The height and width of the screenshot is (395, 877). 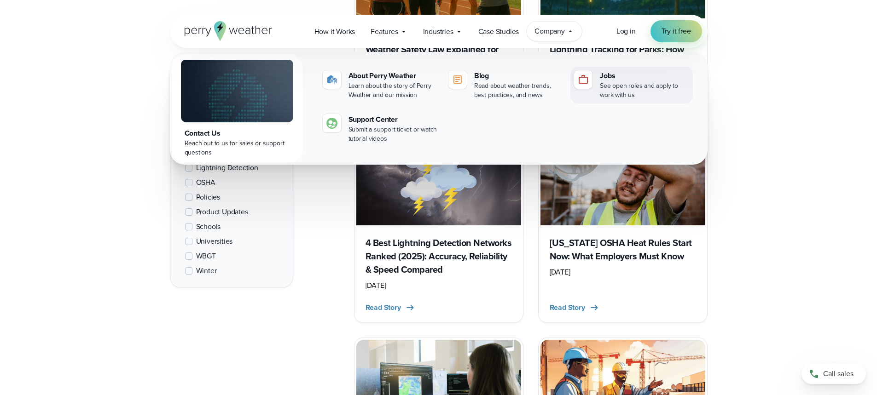 I want to click on div: Blog, so click(x=518, y=76).